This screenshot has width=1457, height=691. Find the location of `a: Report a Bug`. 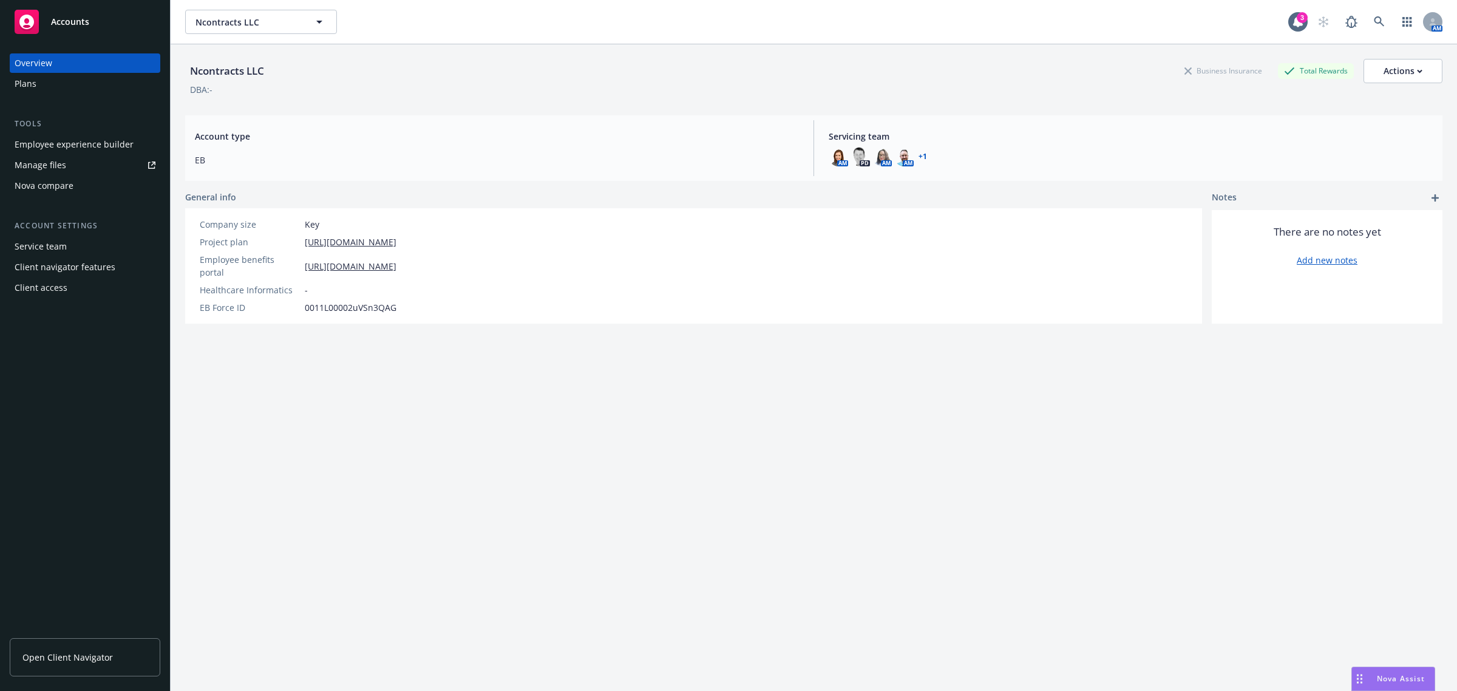

a: Report a Bug is located at coordinates (1351, 22).